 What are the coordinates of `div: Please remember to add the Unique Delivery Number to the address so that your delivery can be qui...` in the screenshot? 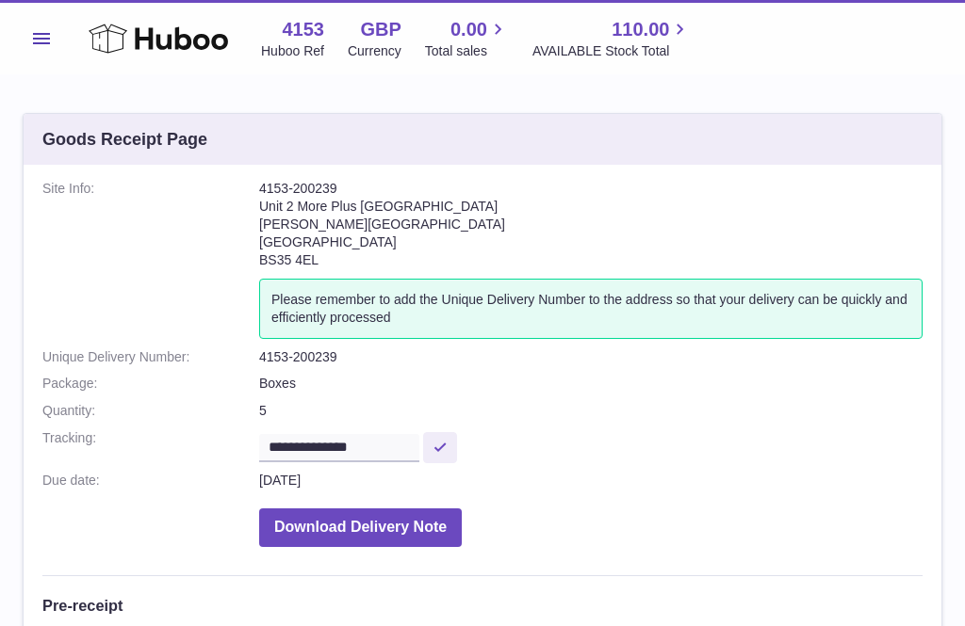 It's located at (591, 309).